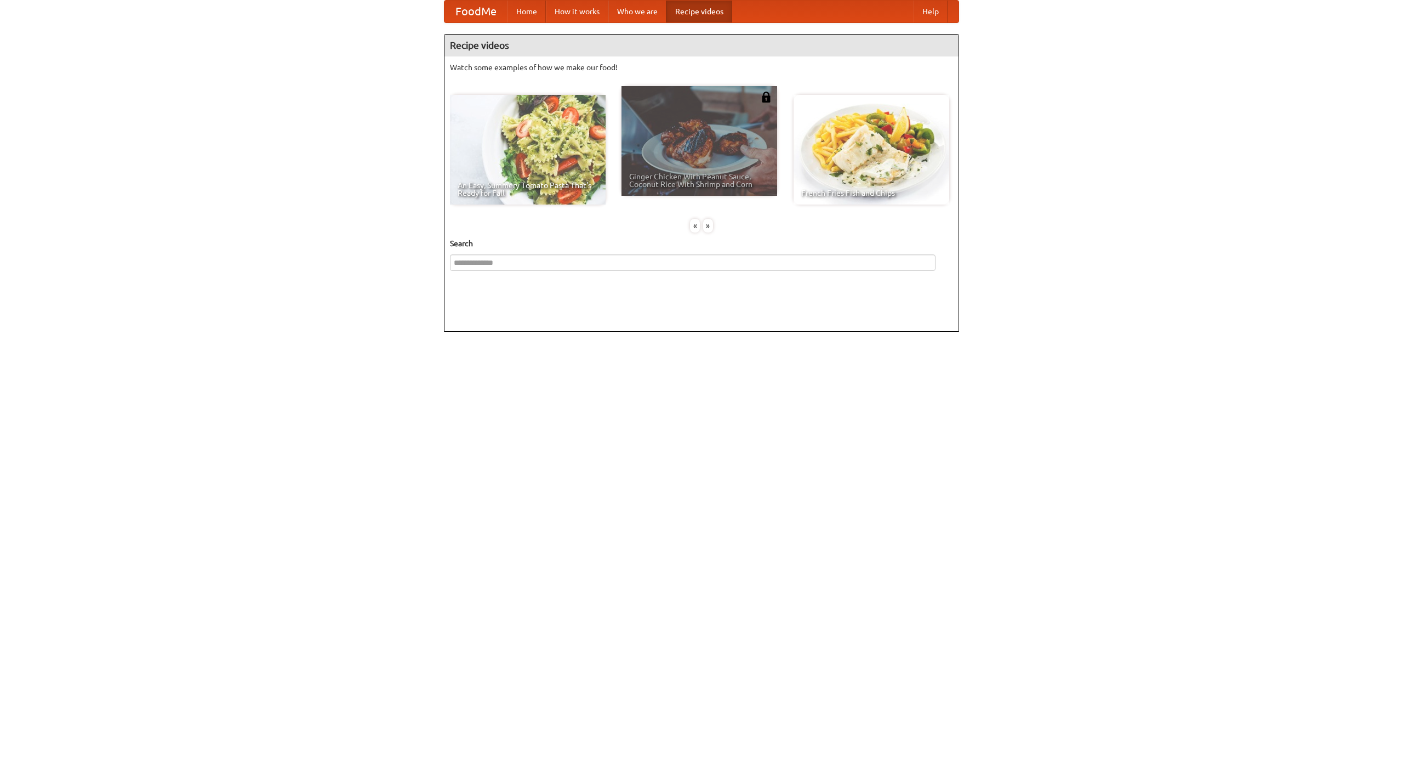 This screenshot has width=1403, height=776. What do you see at coordinates (527, 12) in the screenshot?
I see `a: Home` at bounding box center [527, 12].